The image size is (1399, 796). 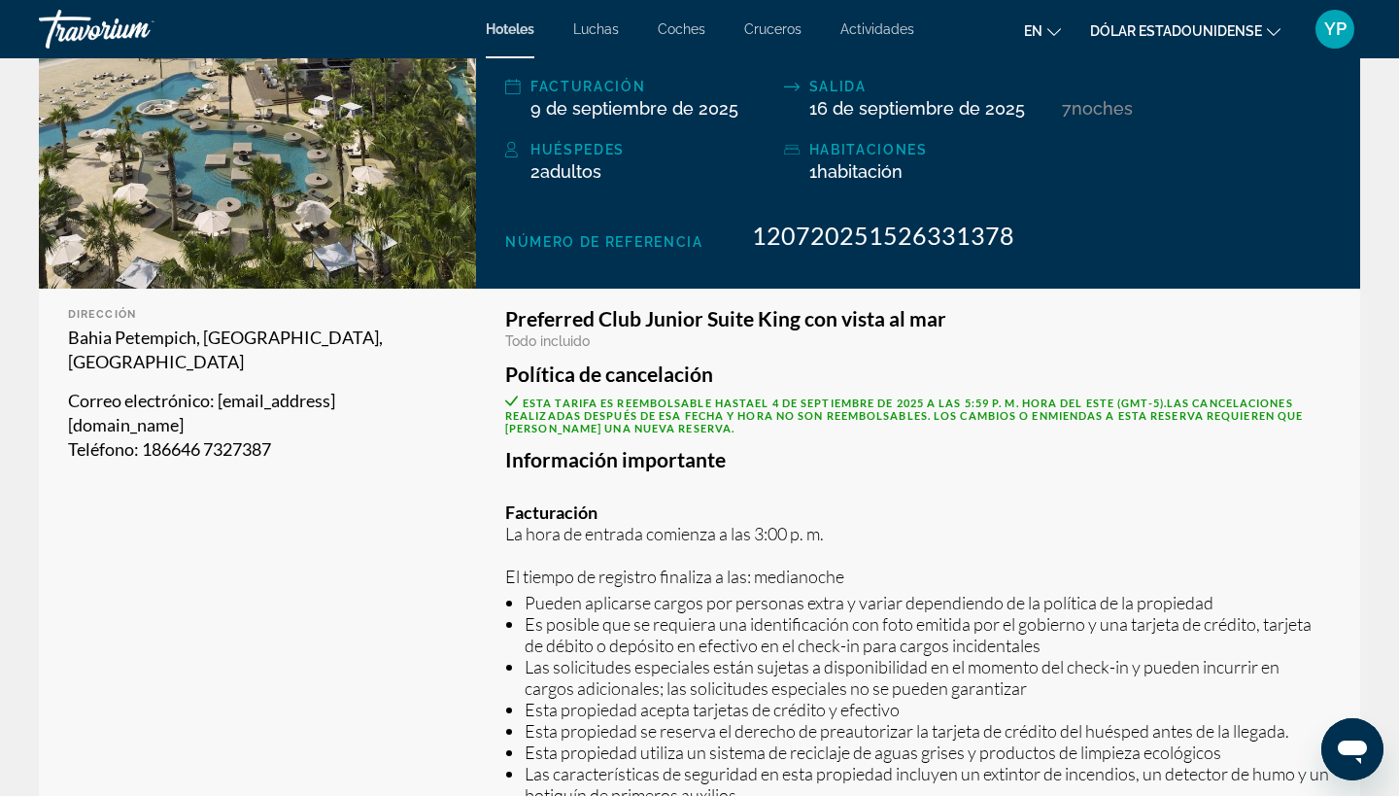 I want to click on span: ESTA TARIFA ES REEMBOLSABLE HASTA LAS CANCELACIONES REALIZADAS DESPUÉS DE ESA FECHA Y HORA NO SON..., so click(x=904, y=415).